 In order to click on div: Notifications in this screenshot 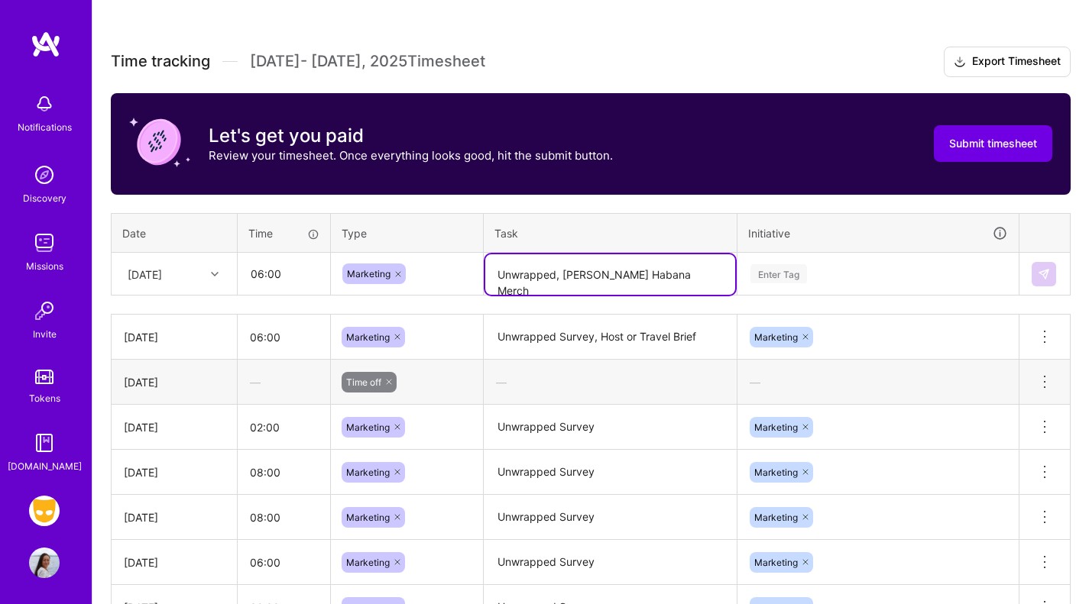, I will do `click(44, 127)`.